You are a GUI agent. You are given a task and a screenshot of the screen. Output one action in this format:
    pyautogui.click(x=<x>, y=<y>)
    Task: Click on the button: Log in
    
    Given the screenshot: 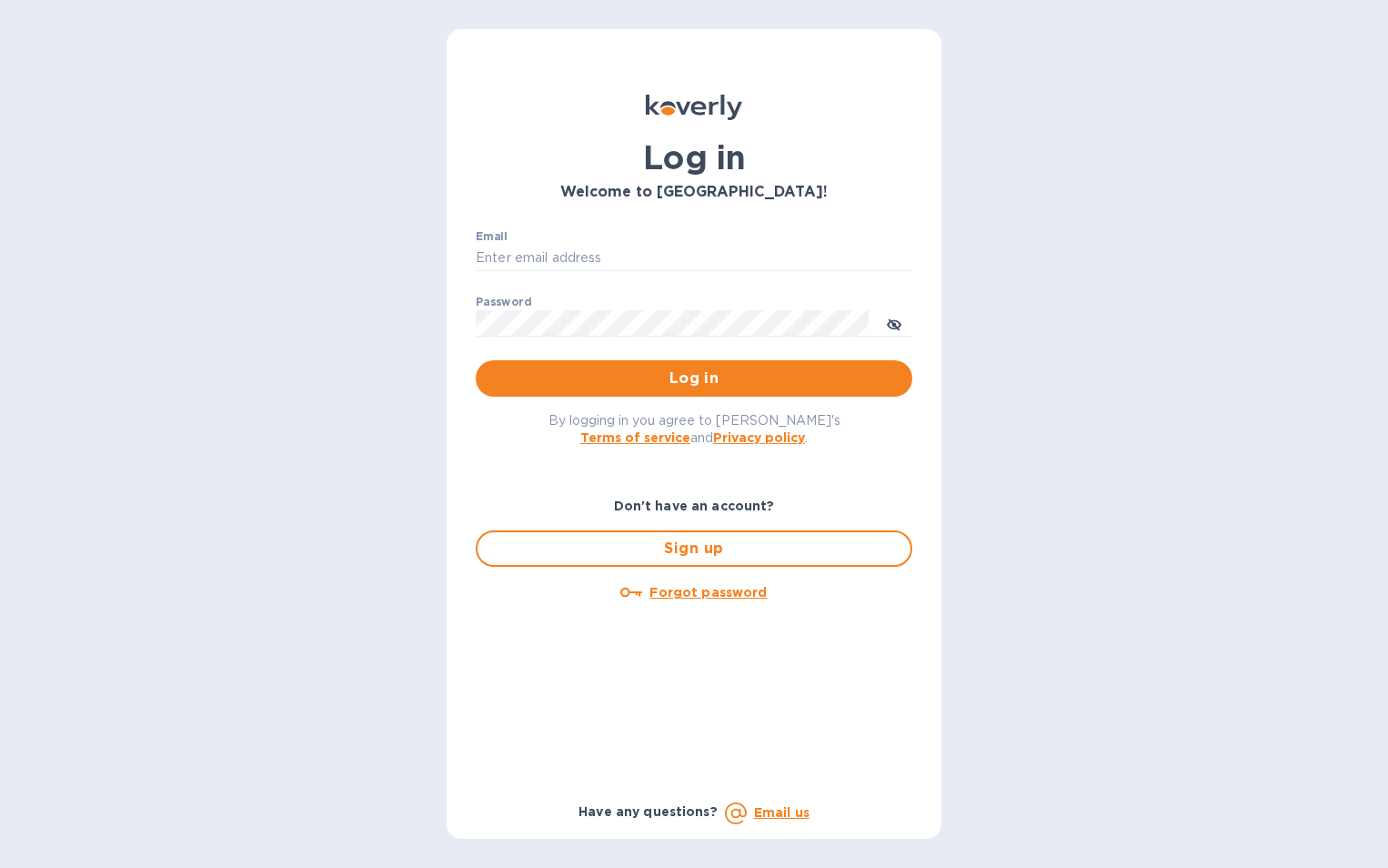 What is the action you would take?
    pyautogui.click(x=694, y=378)
    